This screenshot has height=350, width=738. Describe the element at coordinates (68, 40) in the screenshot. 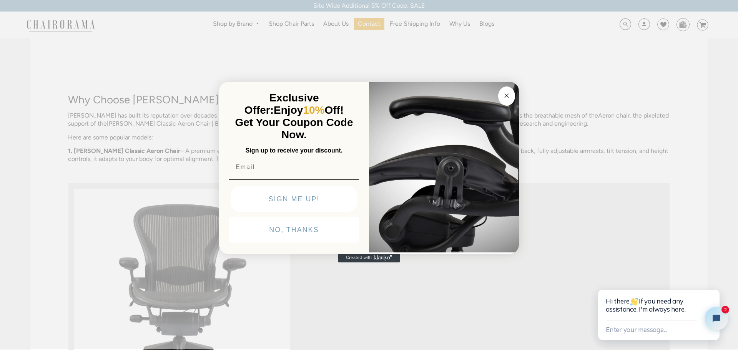

I see `div: Hi there If you need any assistance, I'm always here.` at that location.